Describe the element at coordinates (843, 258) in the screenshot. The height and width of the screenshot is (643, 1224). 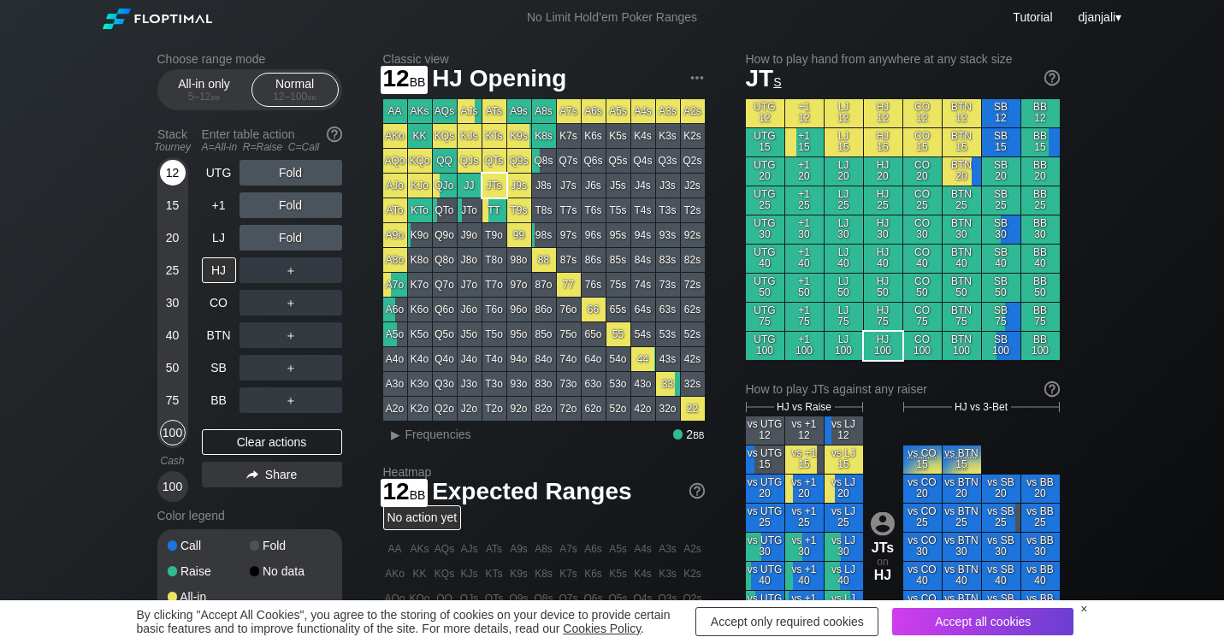
I see `div: LJ 40` at that location.